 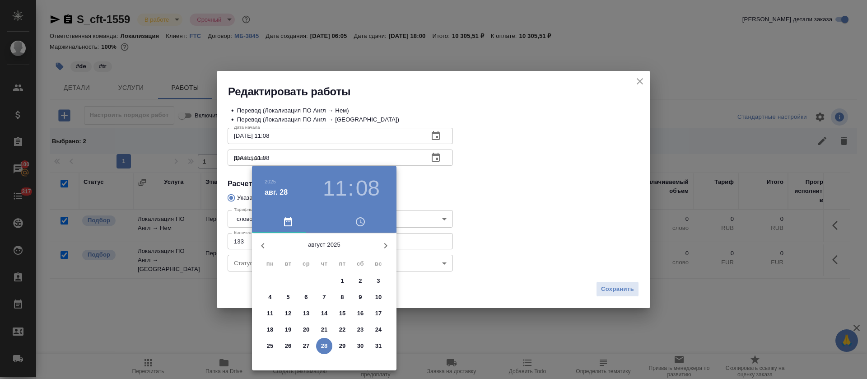 I want to click on h3: 11, so click(x=335, y=188).